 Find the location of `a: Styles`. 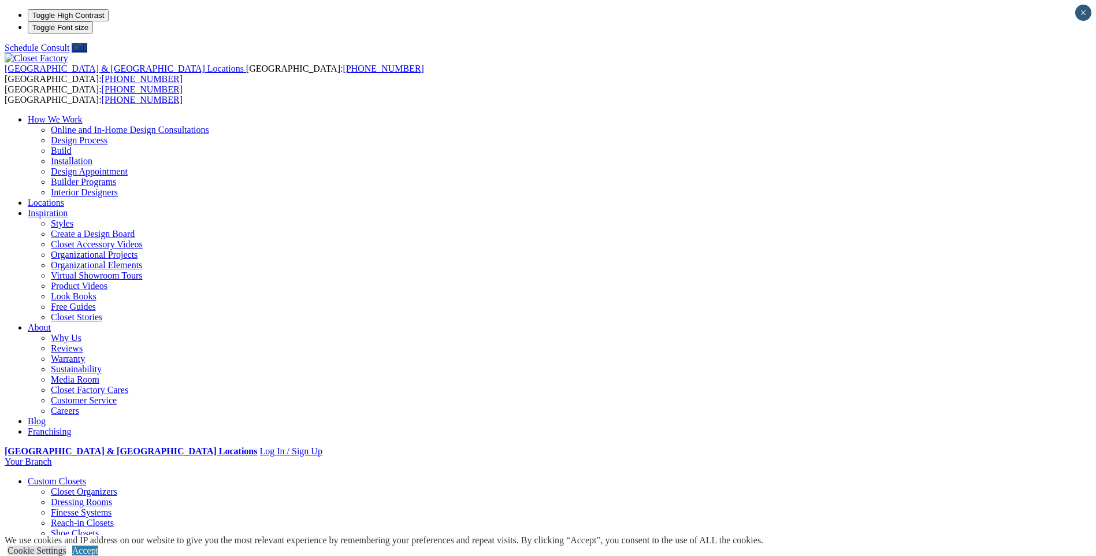

a: Styles is located at coordinates (62, 223).